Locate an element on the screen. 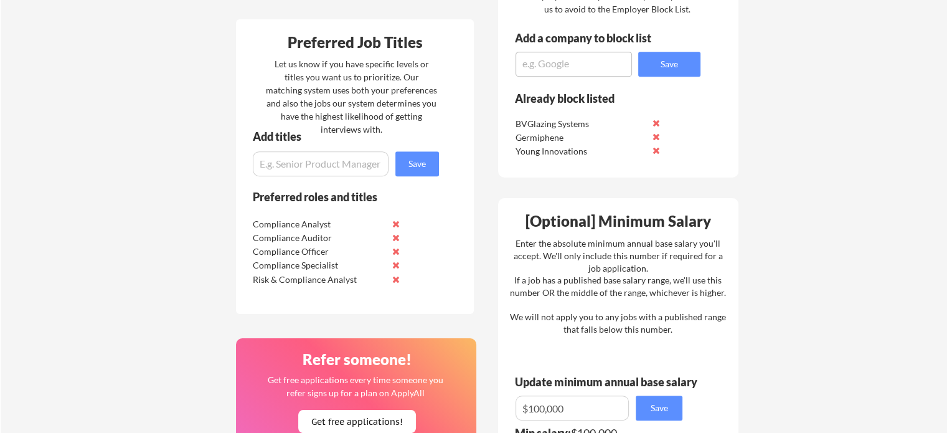 The image size is (947, 433). button: Get free applications! is located at coordinates (357, 421).